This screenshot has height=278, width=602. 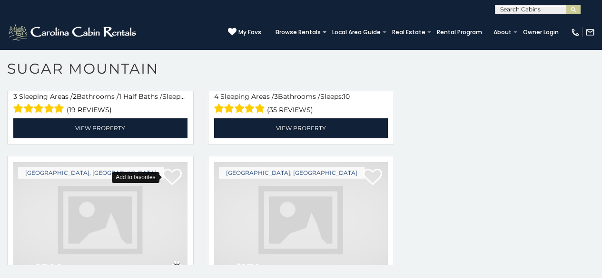 What do you see at coordinates (216, 97) in the screenshot?
I see `span: 4` at bounding box center [216, 97].